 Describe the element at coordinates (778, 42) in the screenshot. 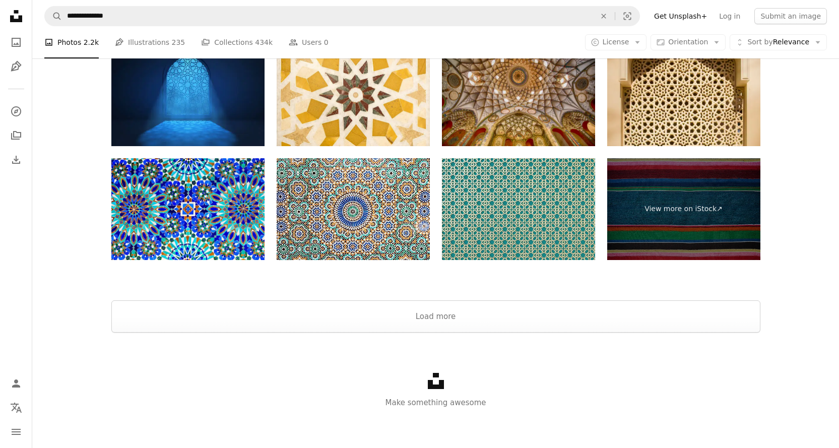

I see `button: Sort byRelevance` at that location.